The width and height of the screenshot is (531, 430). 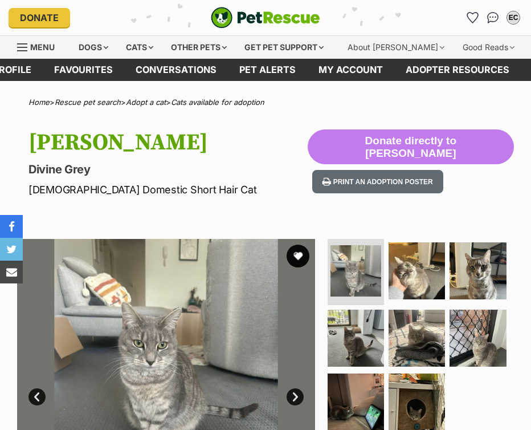 What do you see at coordinates (513, 18) in the screenshot?
I see `div: EC` at bounding box center [513, 18].